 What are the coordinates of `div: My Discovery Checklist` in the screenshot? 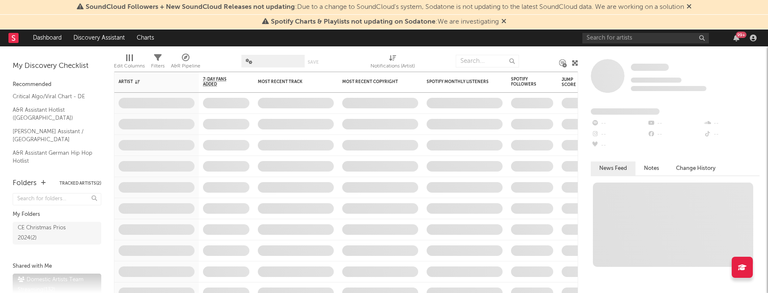 It's located at (57, 66).